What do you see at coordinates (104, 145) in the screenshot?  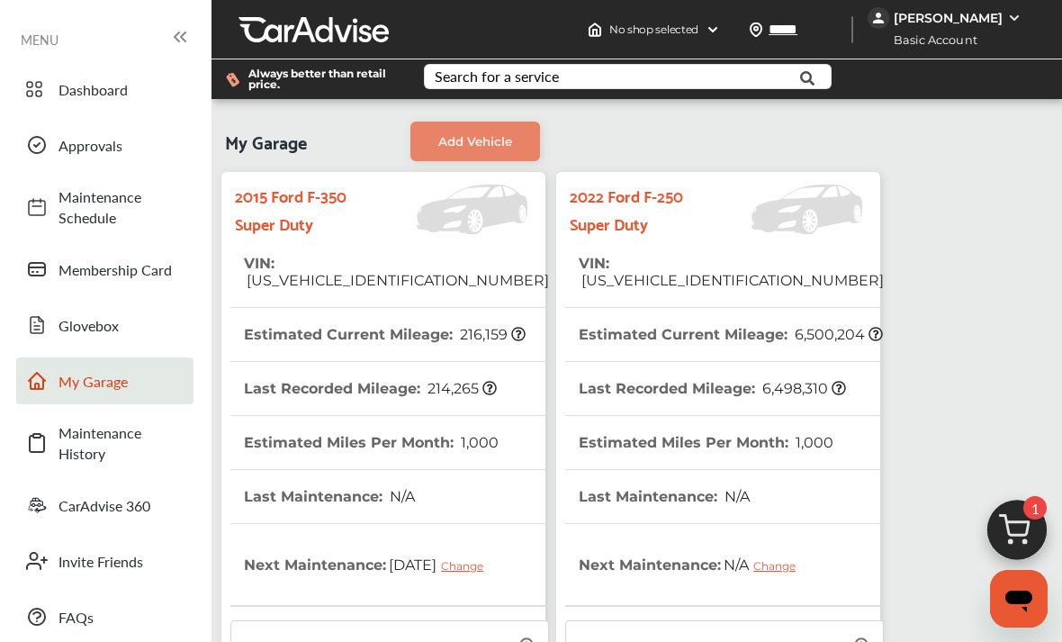 I see `a: Approvals` at bounding box center [104, 145].